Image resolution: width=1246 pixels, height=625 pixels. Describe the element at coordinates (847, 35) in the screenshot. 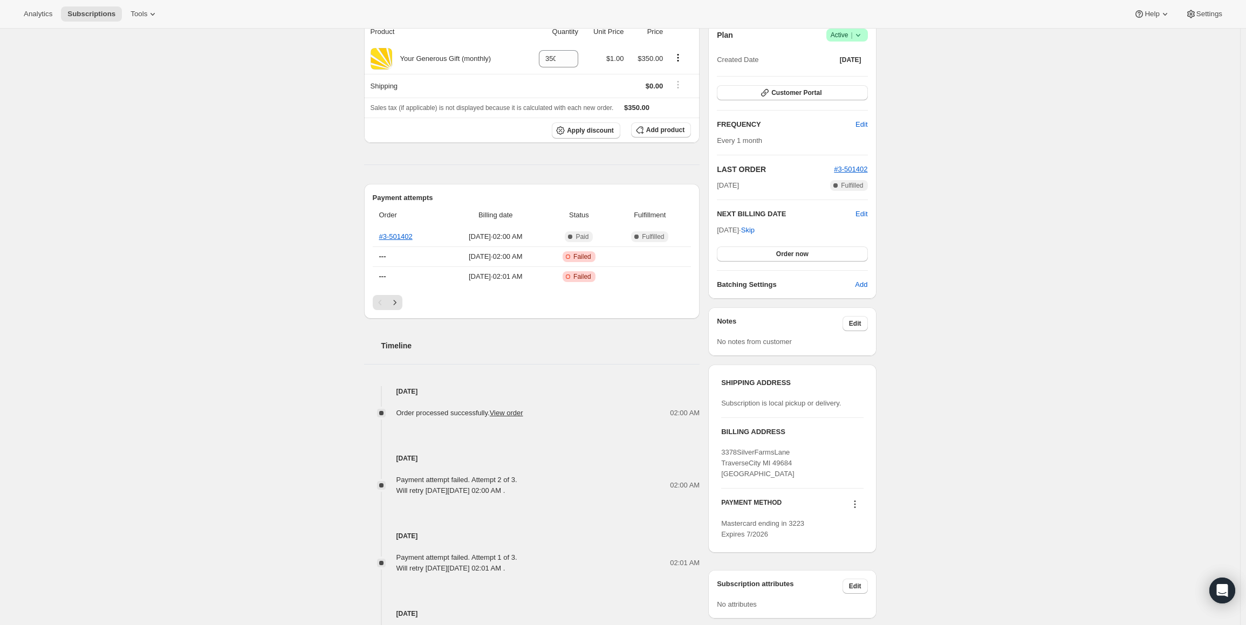

I see `span: Active` at that location.